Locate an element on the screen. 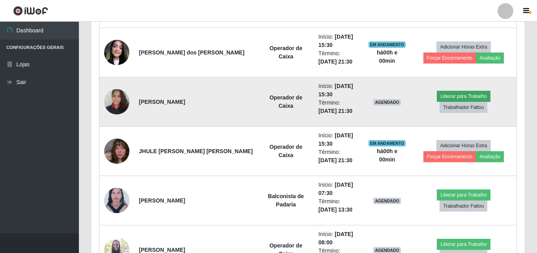 Image resolution: width=537 pixels, height=253 pixels. strong: Balconista de Padaria is located at coordinates (286, 200).